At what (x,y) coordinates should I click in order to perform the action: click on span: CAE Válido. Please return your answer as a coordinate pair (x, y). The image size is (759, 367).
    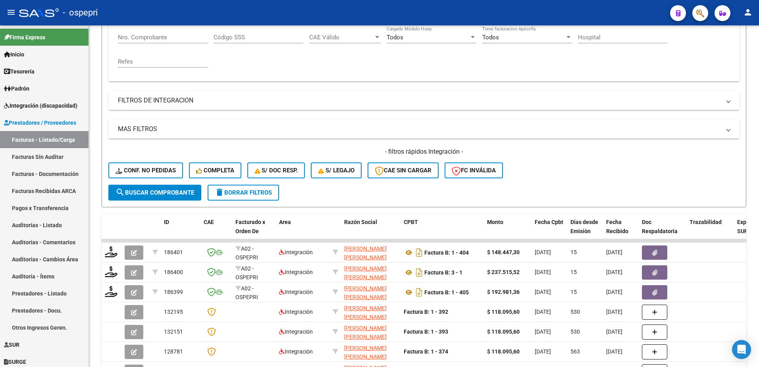
    Looking at the image, I should click on (342, 37).